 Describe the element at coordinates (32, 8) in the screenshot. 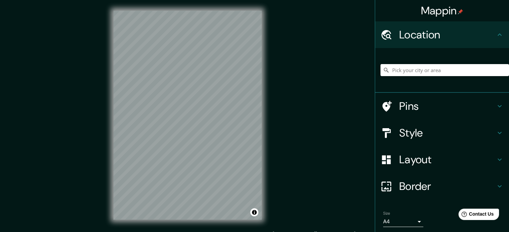

I see `span: Contact Us` at that location.